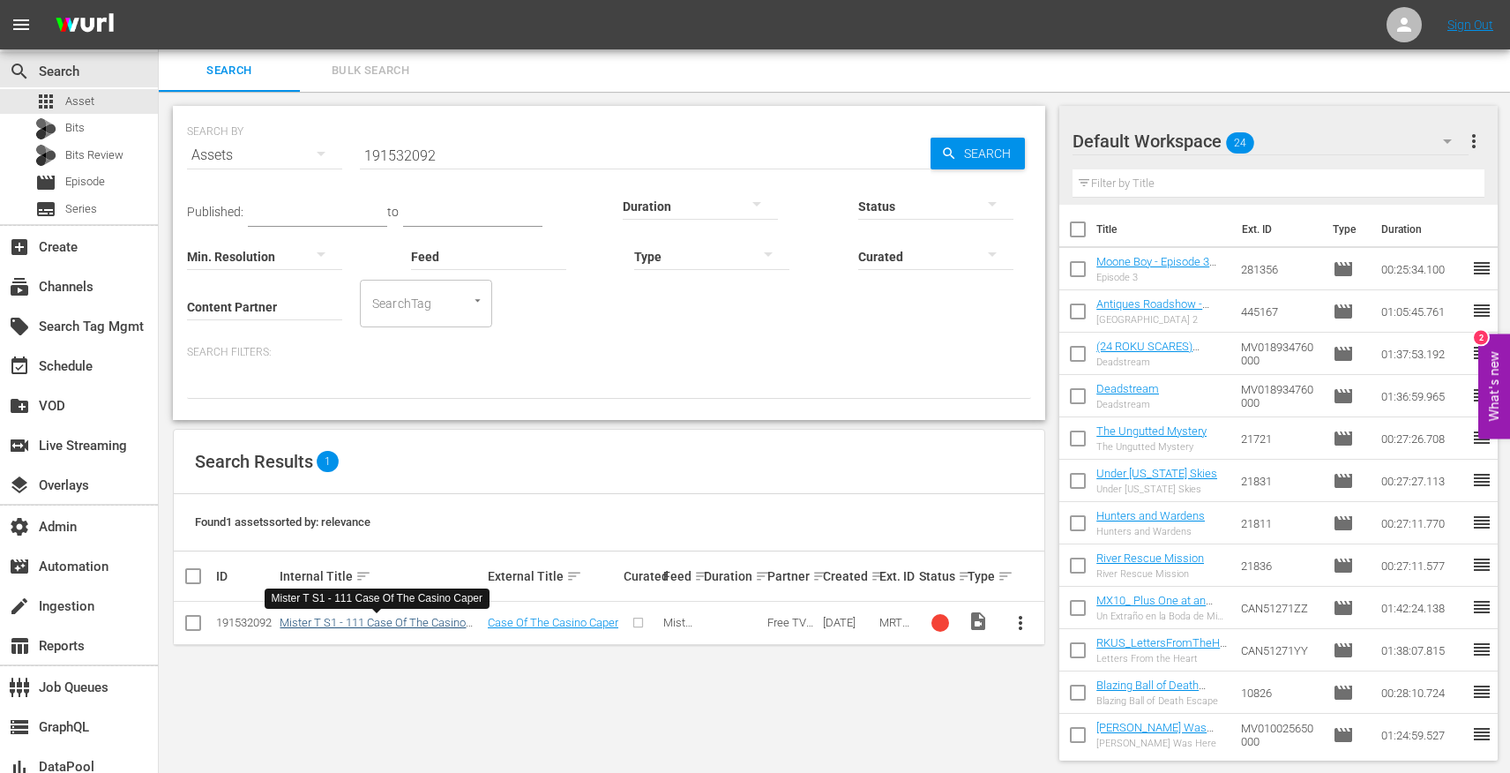 This screenshot has width=1510, height=773. Describe the element at coordinates (1423, 650) in the screenshot. I see `td: 01:38:07.815` at that location.